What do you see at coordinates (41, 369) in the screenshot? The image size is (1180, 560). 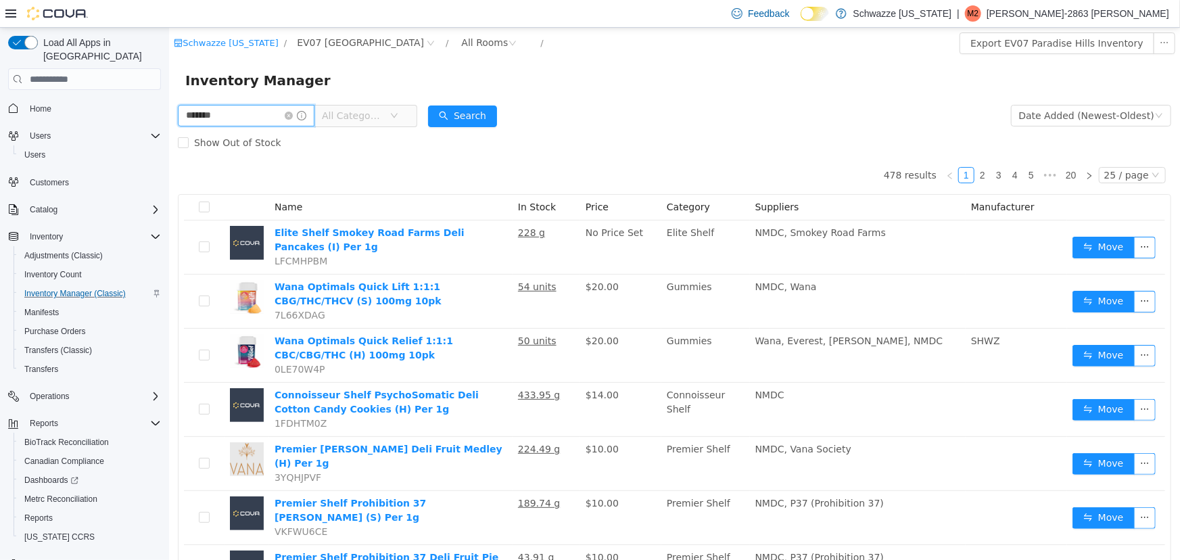 I see `span: Transfers` at bounding box center [41, 369].